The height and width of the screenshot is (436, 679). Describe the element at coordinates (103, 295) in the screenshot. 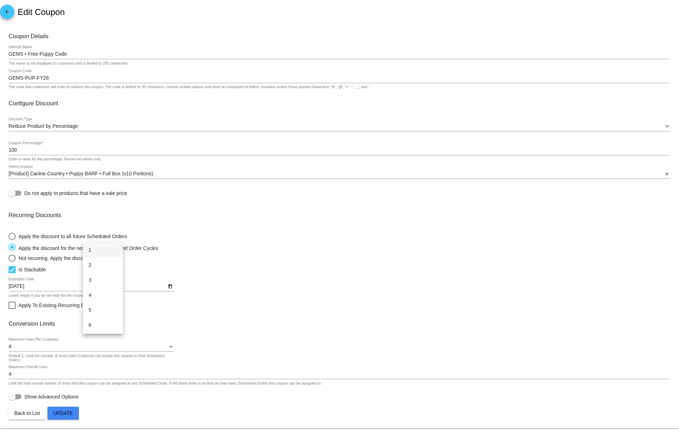

I see `span: 4` at that location.